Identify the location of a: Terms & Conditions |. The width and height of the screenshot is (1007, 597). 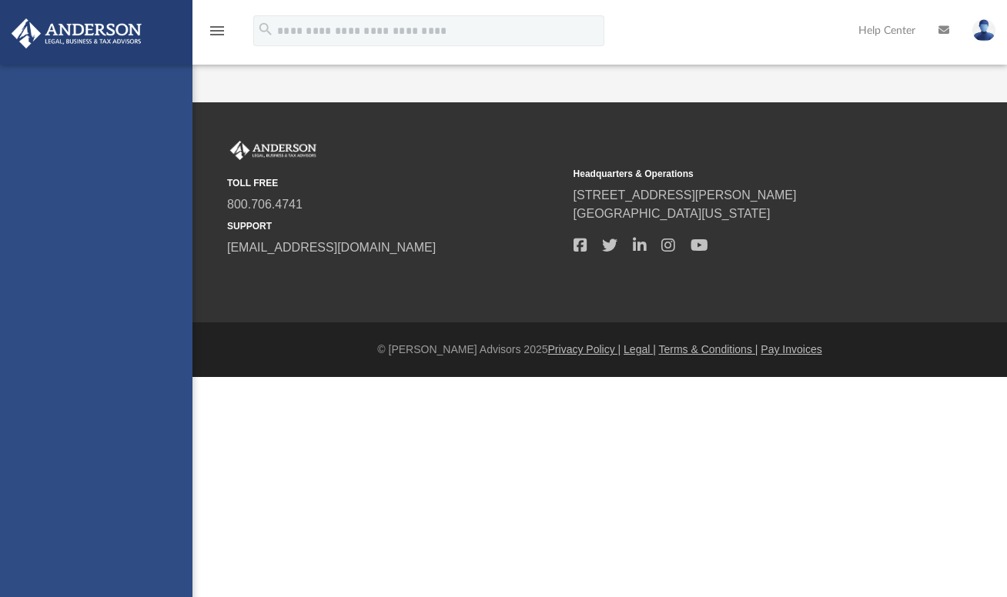
(708, 349).